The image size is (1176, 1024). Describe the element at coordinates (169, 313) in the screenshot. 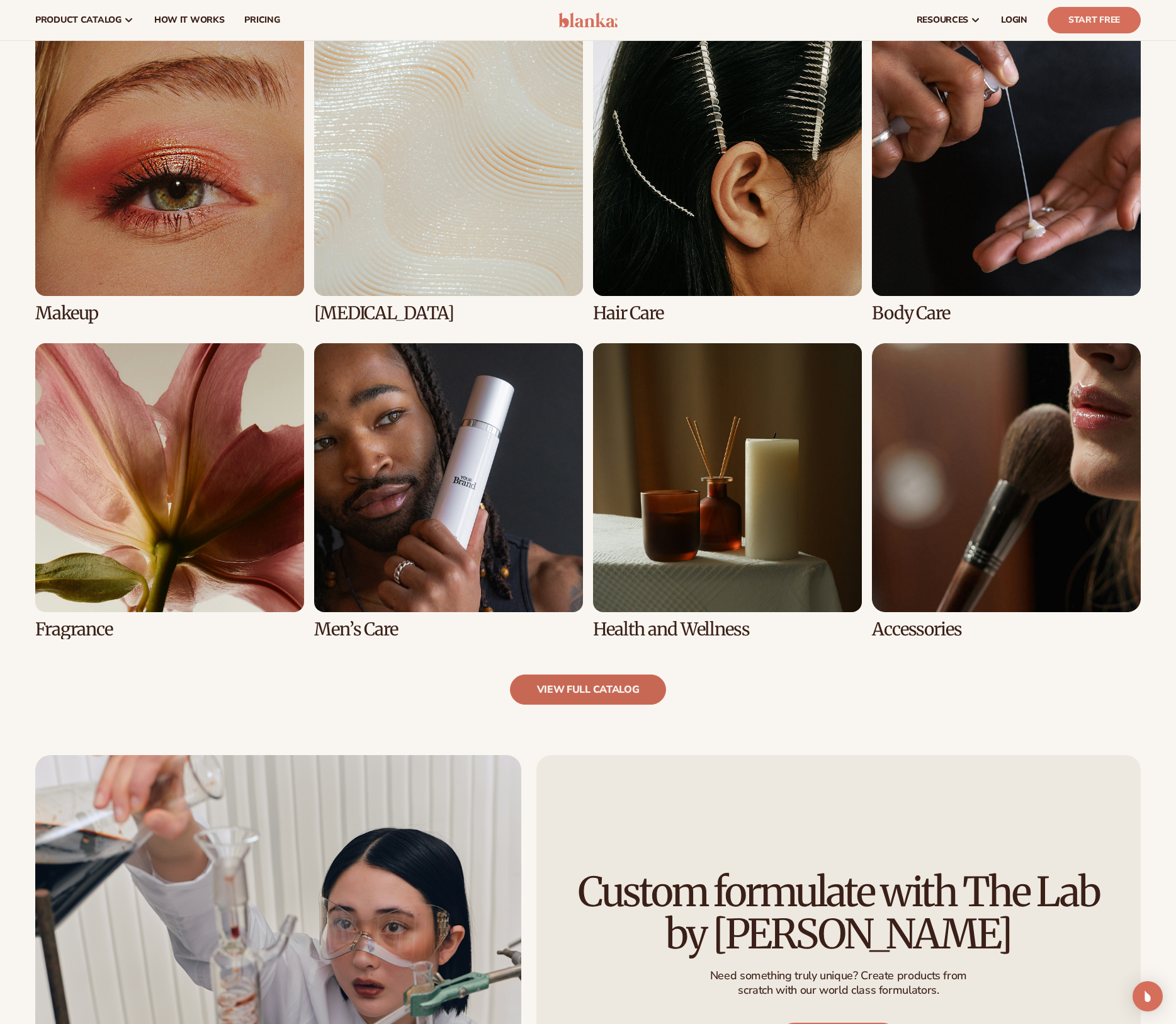

I see `h3: Makeup` at that location.